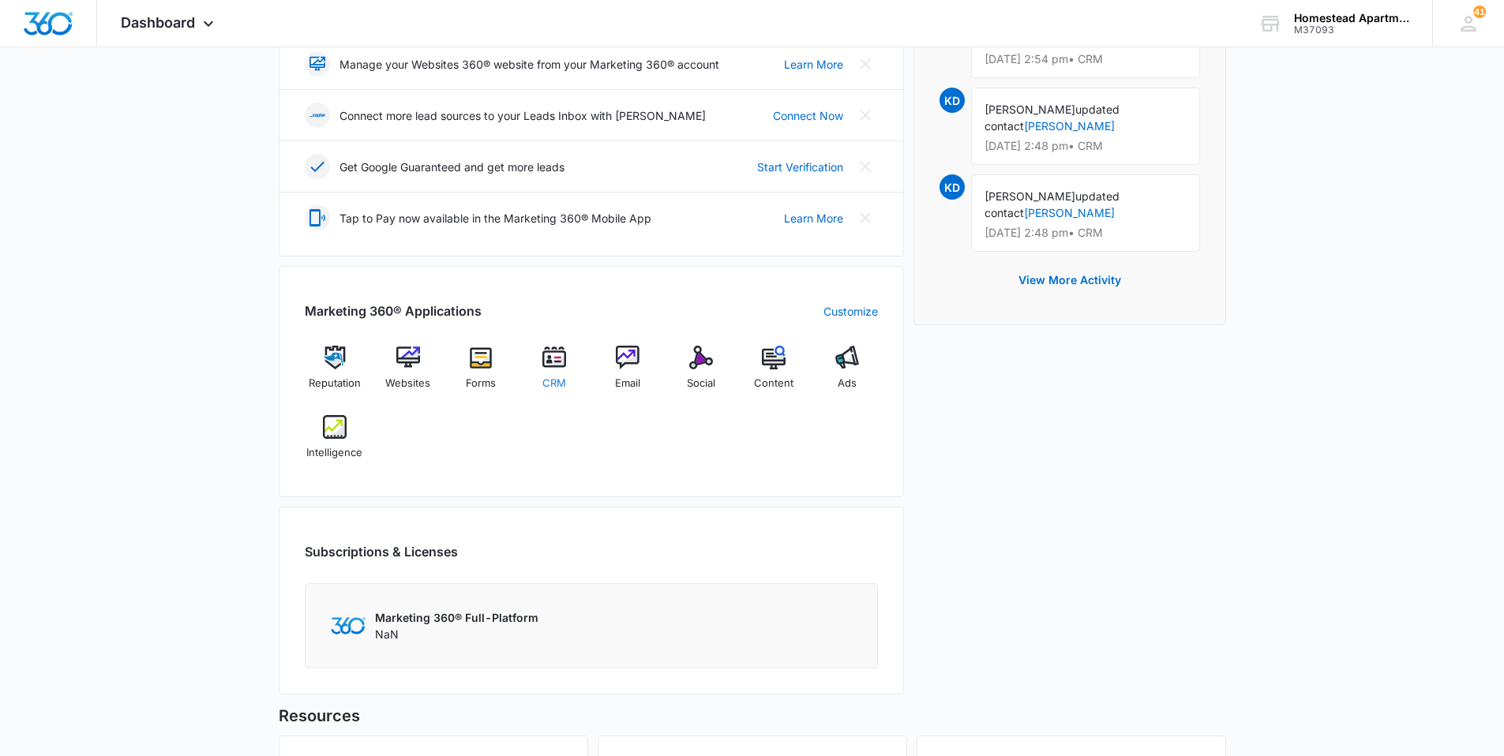 The width and height of the screenshot is (1504, 756). Describe the element at coordinates (393, 311) in the screenshot. I see `h2: Marketing 360® Applications` at that location.